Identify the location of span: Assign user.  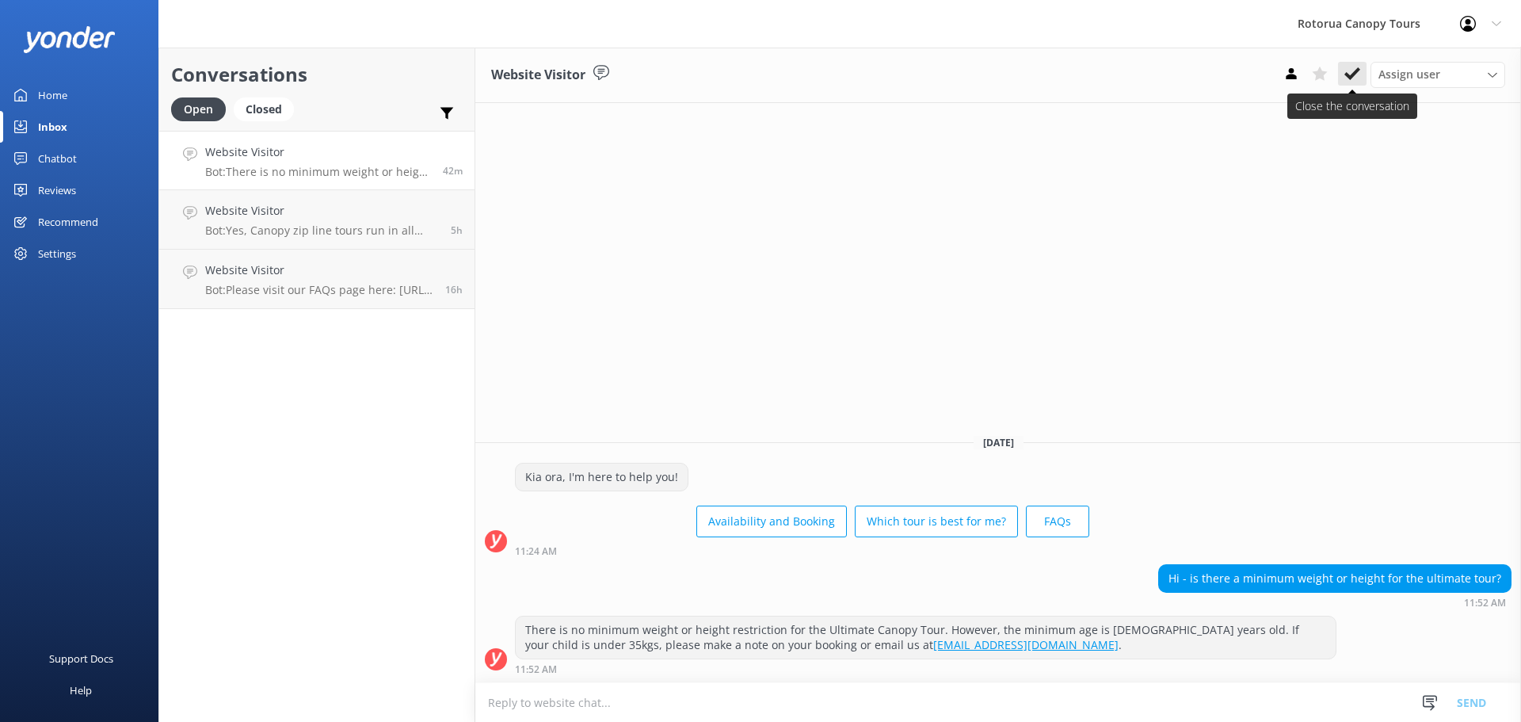
(1410, 74).